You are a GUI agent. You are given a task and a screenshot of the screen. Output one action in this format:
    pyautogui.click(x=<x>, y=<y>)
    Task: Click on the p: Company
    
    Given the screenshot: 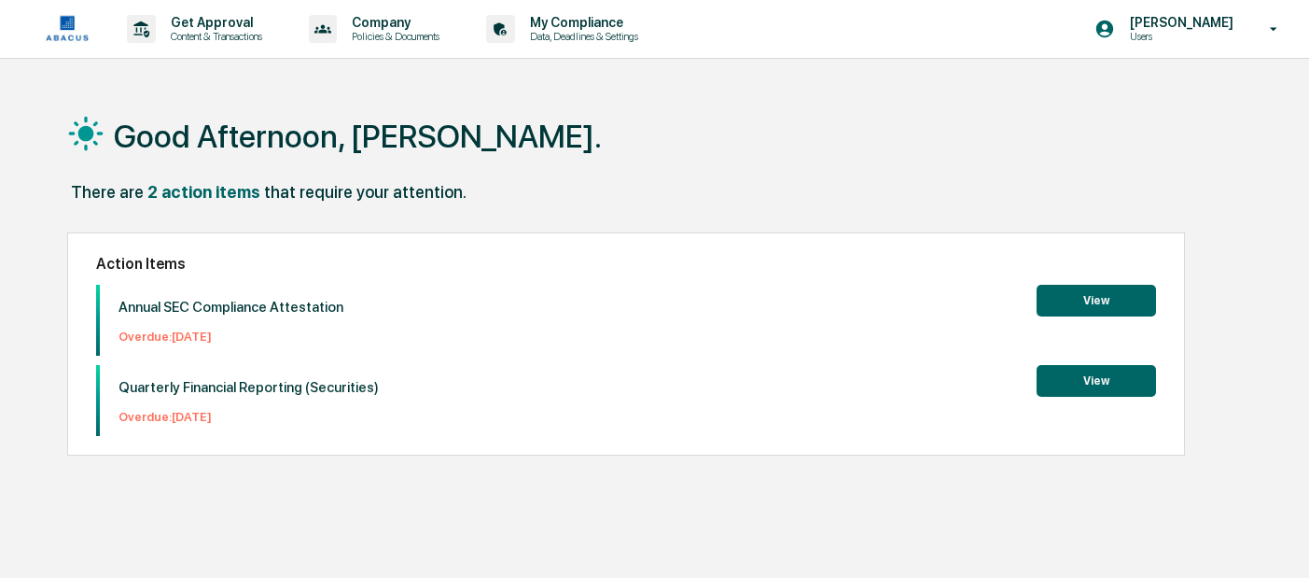 What is the action you would take?
    pyautogui.click(x=393, y=22)
    